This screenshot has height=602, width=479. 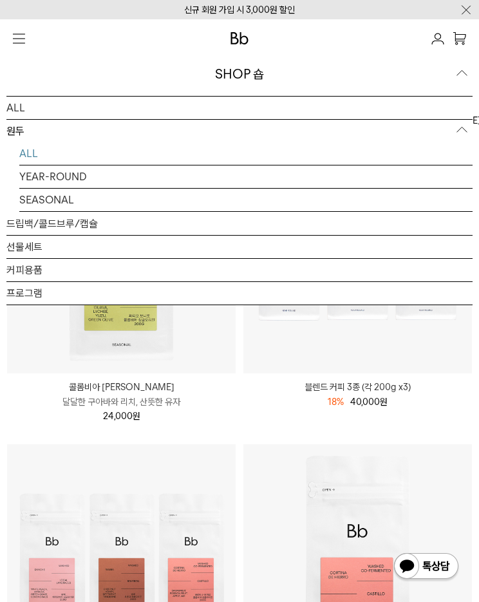 What do you see at coordinates (335, 402) in the screenshot?
I see `div: 18%` at bounding box center [335, 402].